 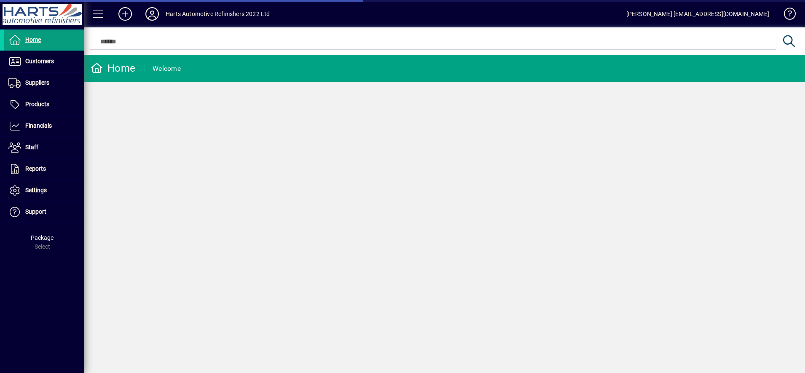 I want to click on a: Settings, so click(x=44, y=191).